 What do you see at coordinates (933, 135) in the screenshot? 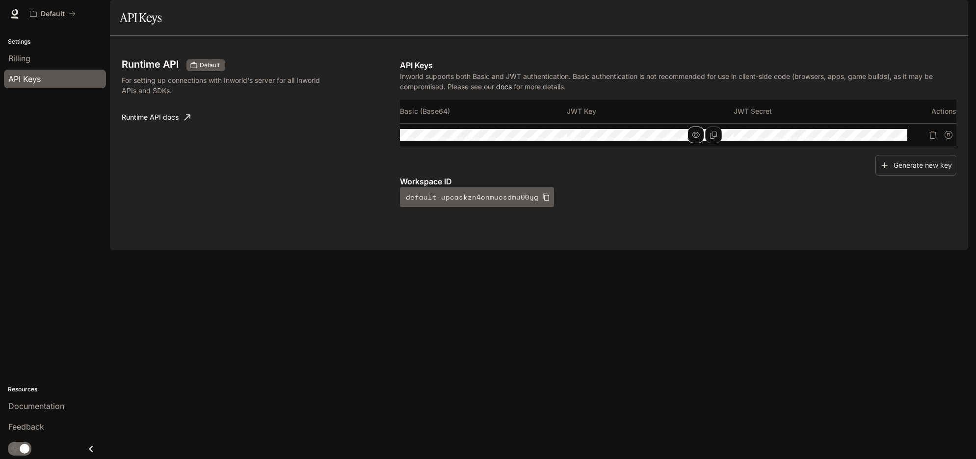
I see `button: Delete API key` at bounding box center [933, 135].